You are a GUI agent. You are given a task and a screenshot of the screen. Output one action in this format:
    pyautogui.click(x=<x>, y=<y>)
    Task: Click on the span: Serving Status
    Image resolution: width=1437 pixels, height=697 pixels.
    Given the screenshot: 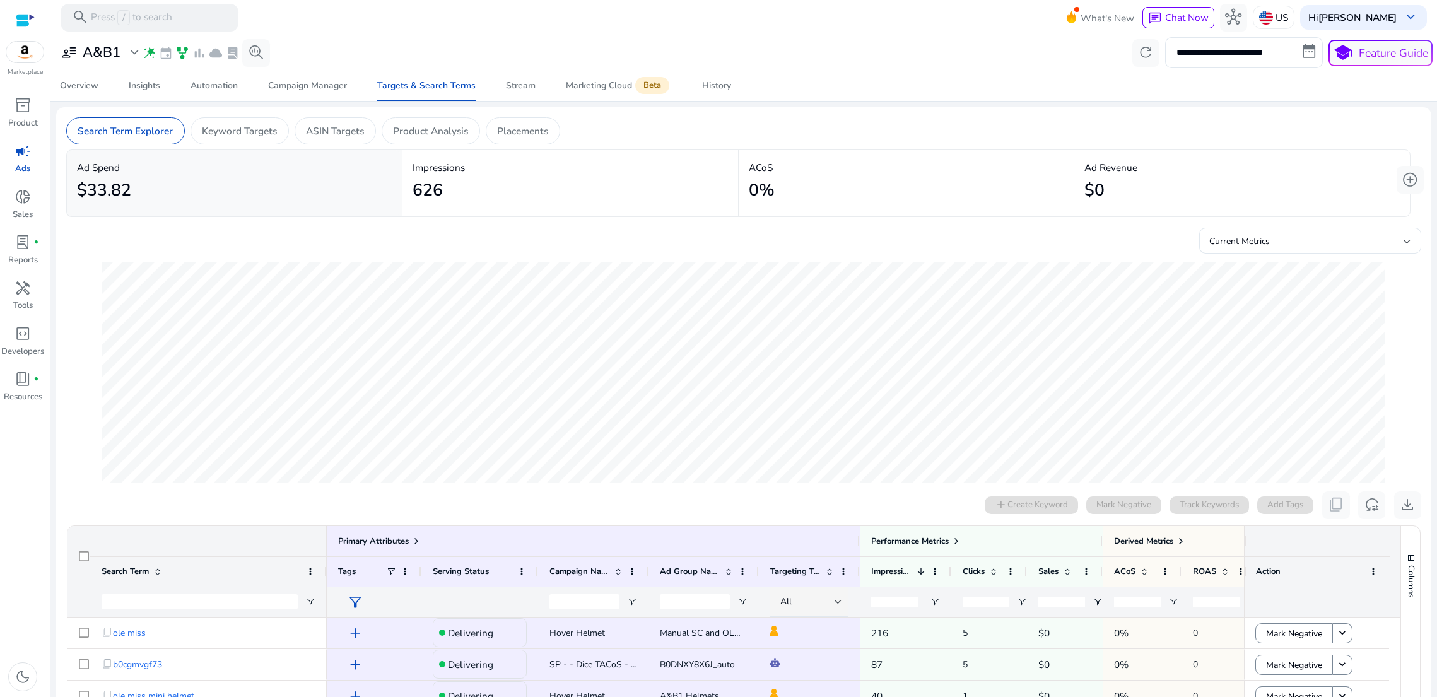 What is the action you would take?
    pyautogui.click(x=460, y=571)
    